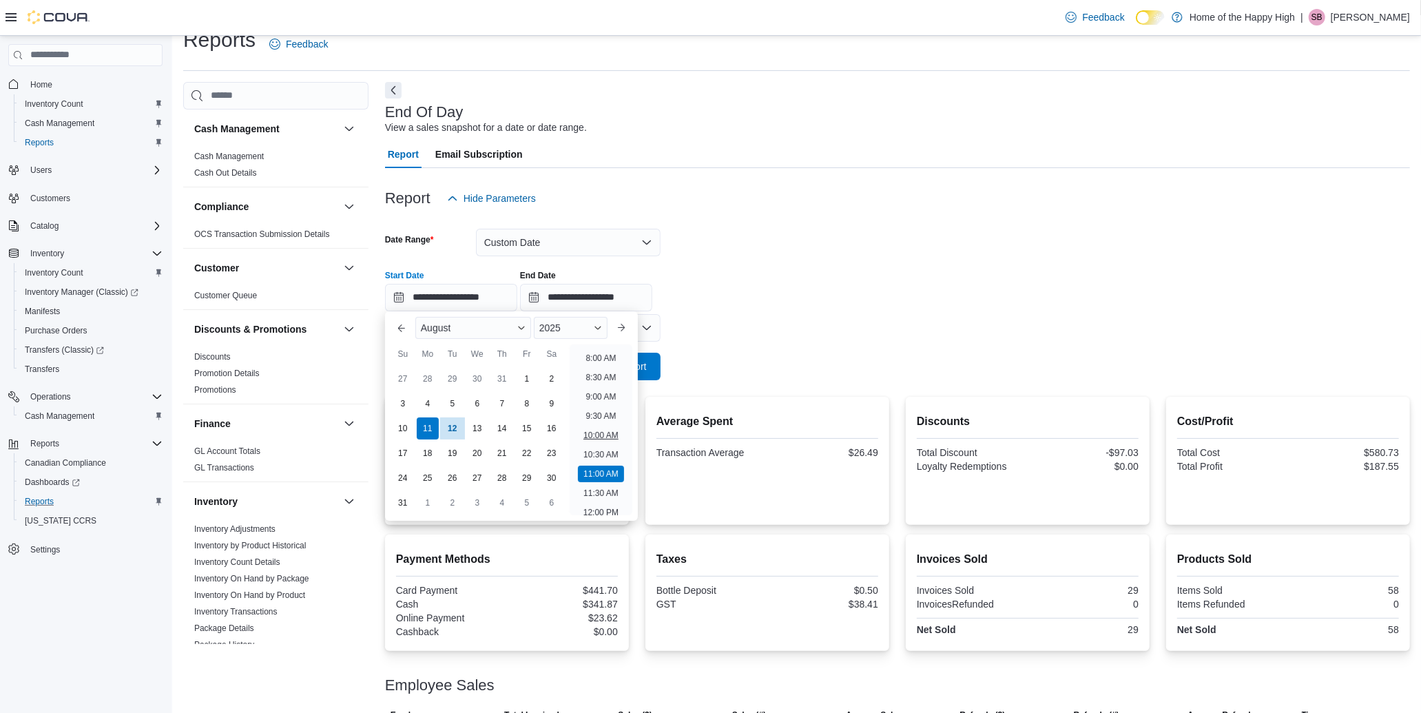 This screenshot has width=1421, height=713. I want to click on h3: Customer, so click(216, 268).